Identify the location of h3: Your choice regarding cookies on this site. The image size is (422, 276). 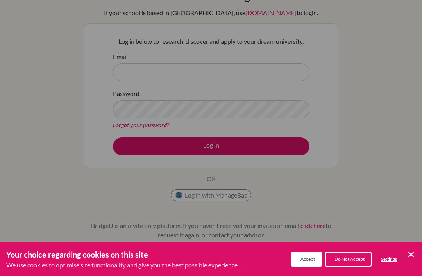
(122, 255).